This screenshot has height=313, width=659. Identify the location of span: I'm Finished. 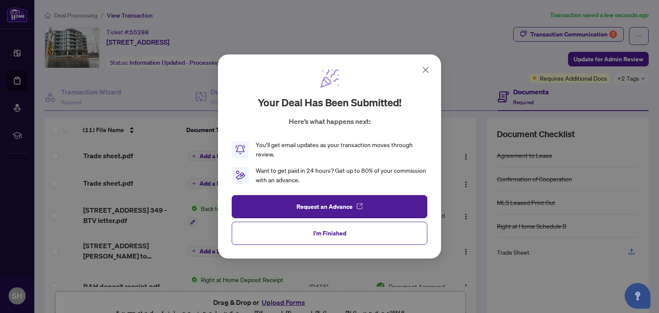
(329, 233).